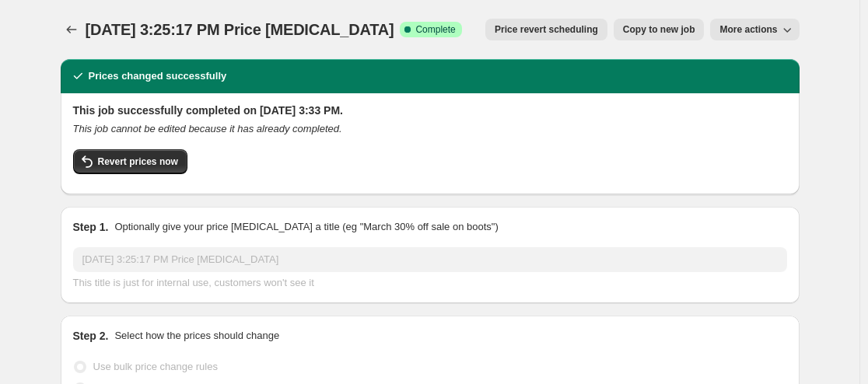 This screenshot has width=868, height=384. What do you see at coordinates (435, 30) in the screenshot?
I see `span: Complete` at bounding box center [435, 30].